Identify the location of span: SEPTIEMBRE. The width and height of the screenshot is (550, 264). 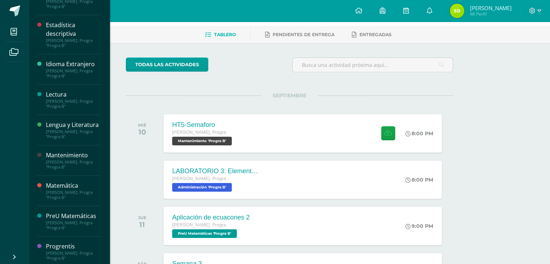
(289, 95).